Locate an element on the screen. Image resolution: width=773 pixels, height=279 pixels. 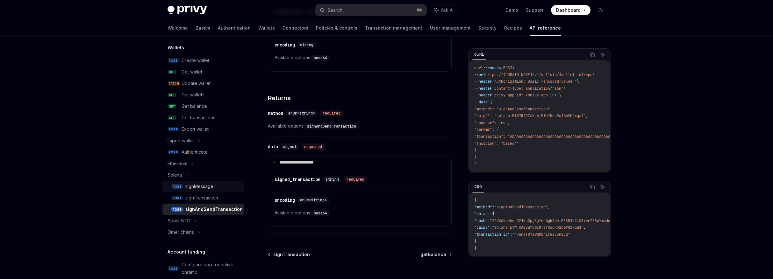
button: Toggle dark mode is located at coordinates (601, 10).